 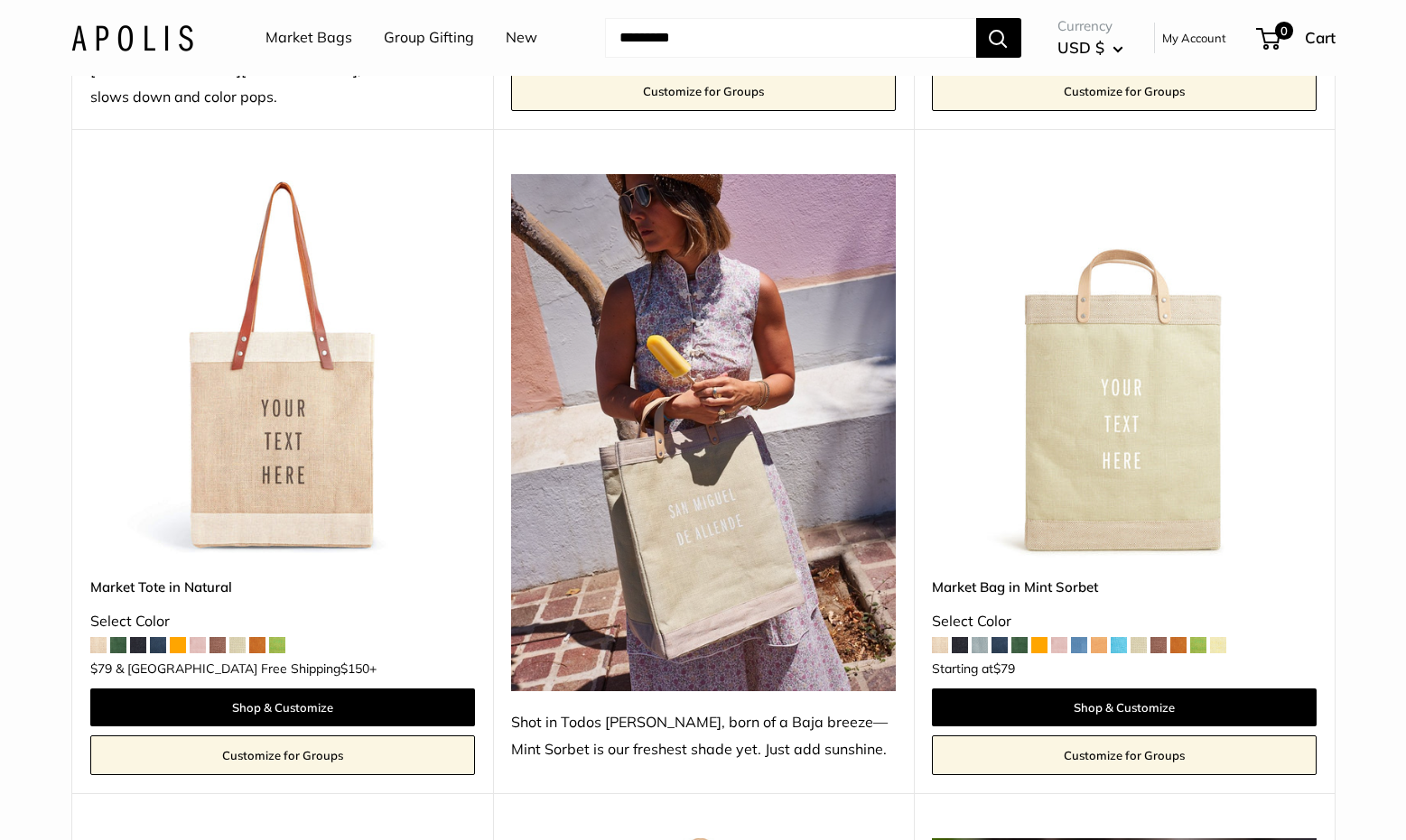 What do you see at coordinates (1090, 48) in the screenshot?
I see `button: USD $` at bounding box center [1090, 48].